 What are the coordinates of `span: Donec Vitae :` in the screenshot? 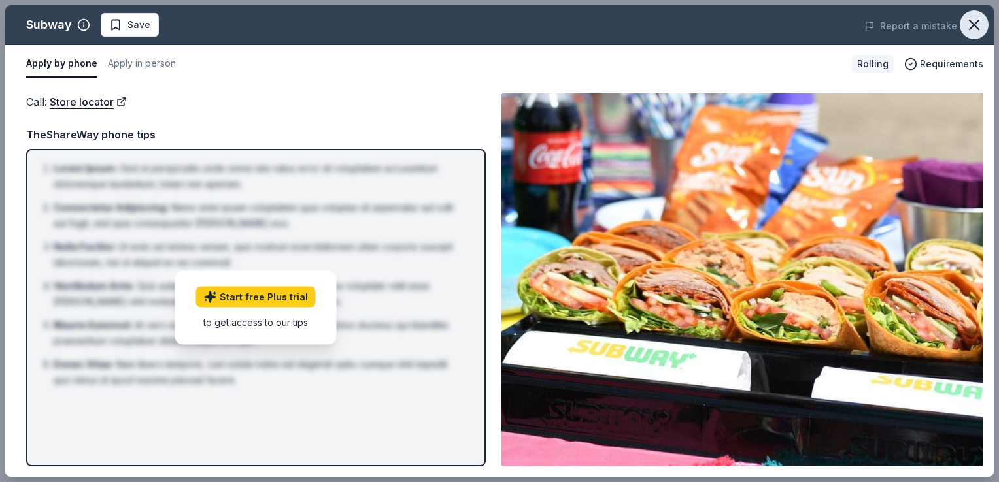 It's located at (84, 364).